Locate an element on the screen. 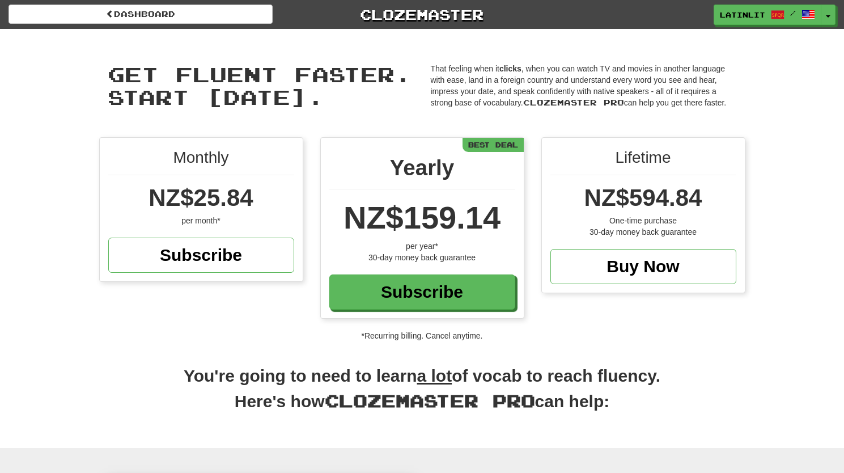 The height and width of the screenshot is (473, 844). a: latinlit / is located at coordinates (768, 15).